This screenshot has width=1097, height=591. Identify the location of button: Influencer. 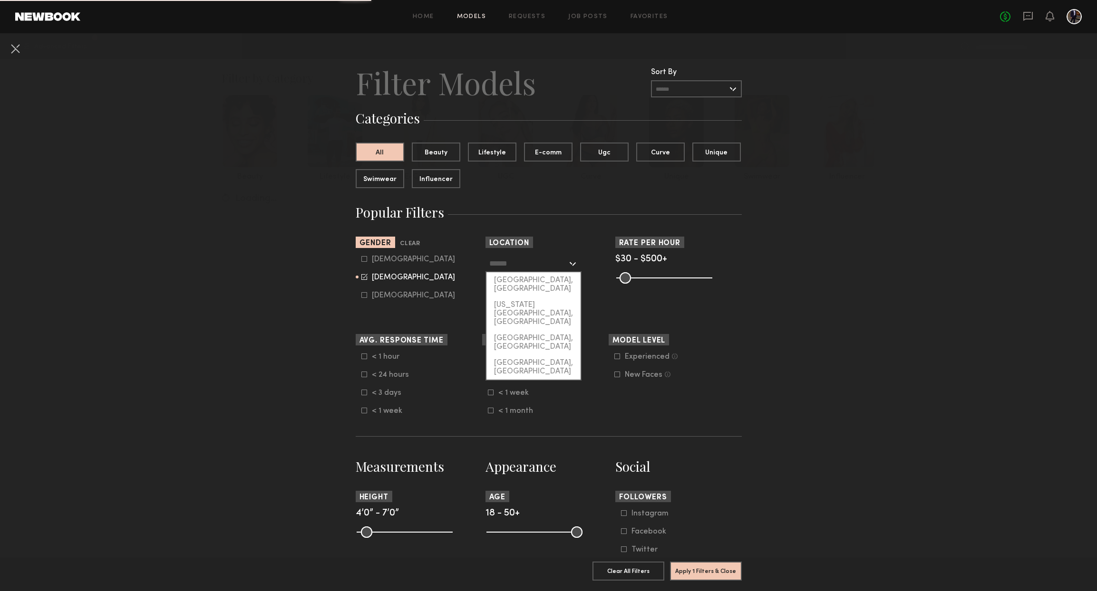
(436, 179).